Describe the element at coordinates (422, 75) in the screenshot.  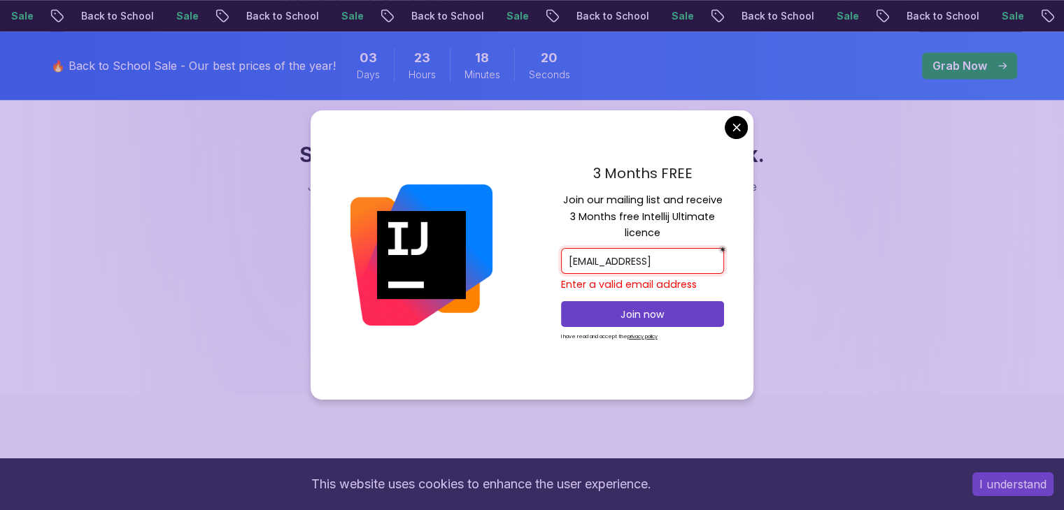
I see `span: Hours` at that location.